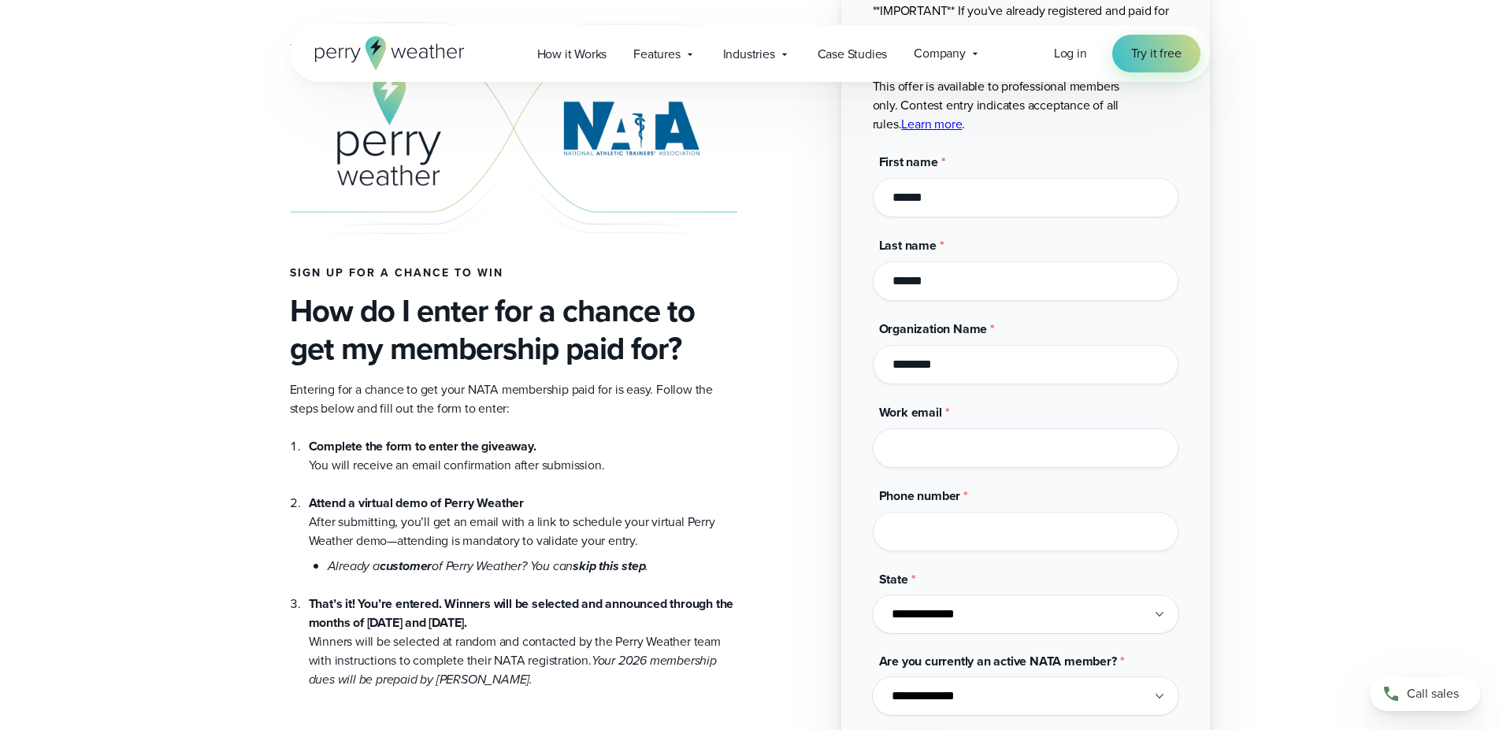 This screenshot has height=730, width=1499. What do you see at coordinates (416, 503) in the screenshot?
I see `strong: Attend a virtual demo of Perry Weather` at bounding box center [416, 503].